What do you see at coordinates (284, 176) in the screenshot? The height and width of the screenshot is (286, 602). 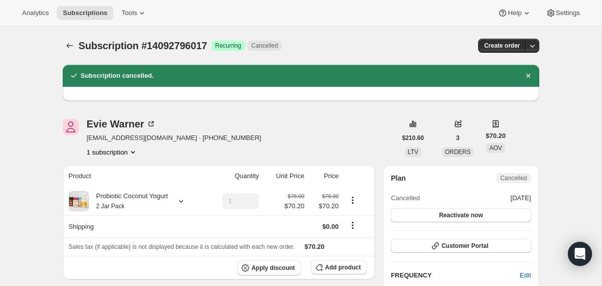 I see `th: Unit Price` at bounding box center [284, 176].